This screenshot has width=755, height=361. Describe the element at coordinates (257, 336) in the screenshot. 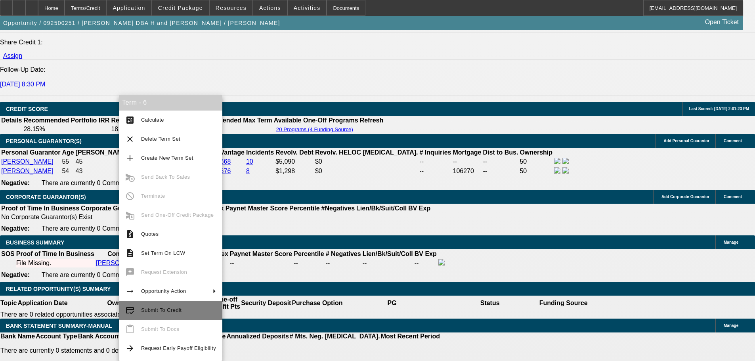

I see `th: Annualized Deposits` at that location.